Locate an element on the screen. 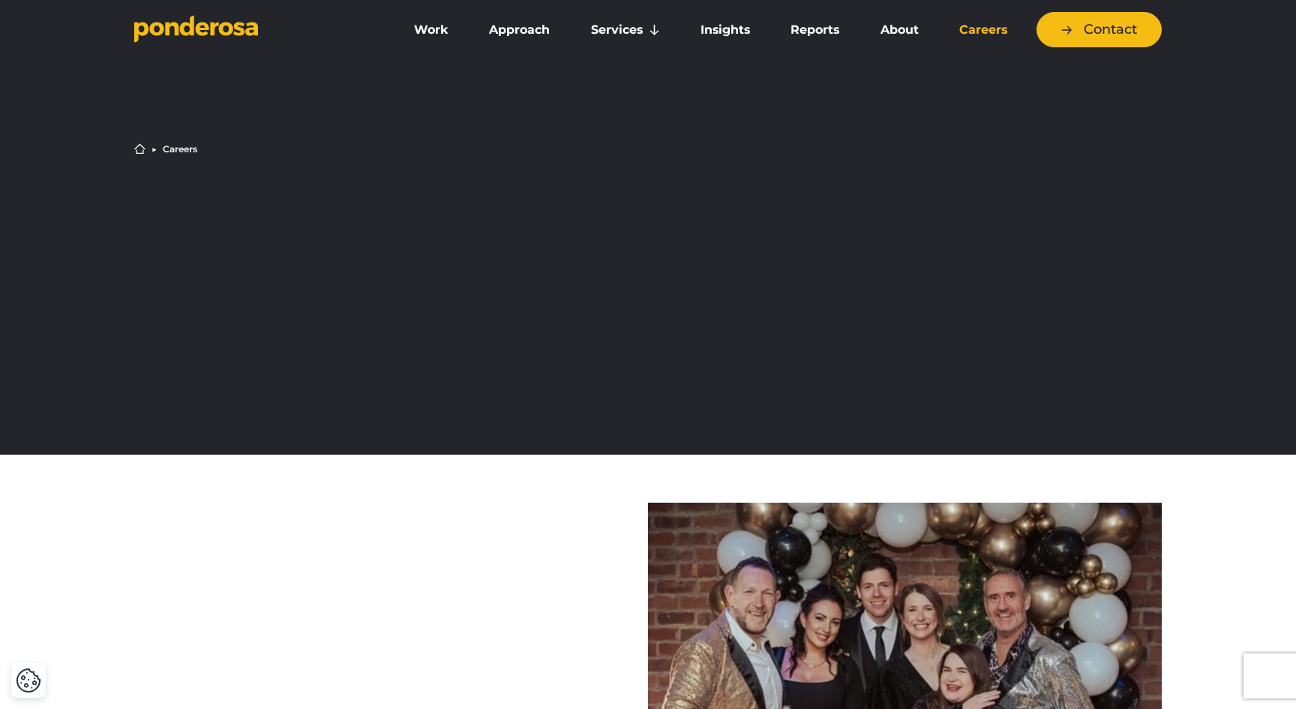 The width and height of the screenshot is (1296, 709). a: Careers is located at coordinates (983, 30).